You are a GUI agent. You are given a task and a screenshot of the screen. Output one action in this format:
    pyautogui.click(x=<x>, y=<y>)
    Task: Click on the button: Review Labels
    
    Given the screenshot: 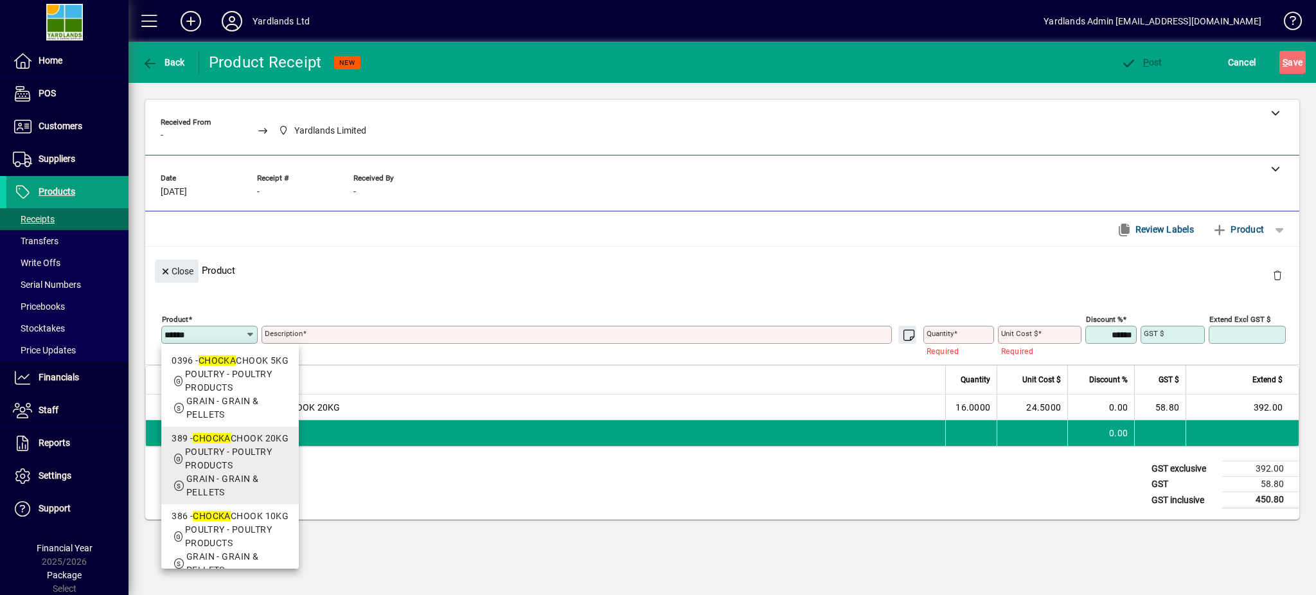 What is the action you would take?
    pyautogui.click(x=1155, y=229)
    